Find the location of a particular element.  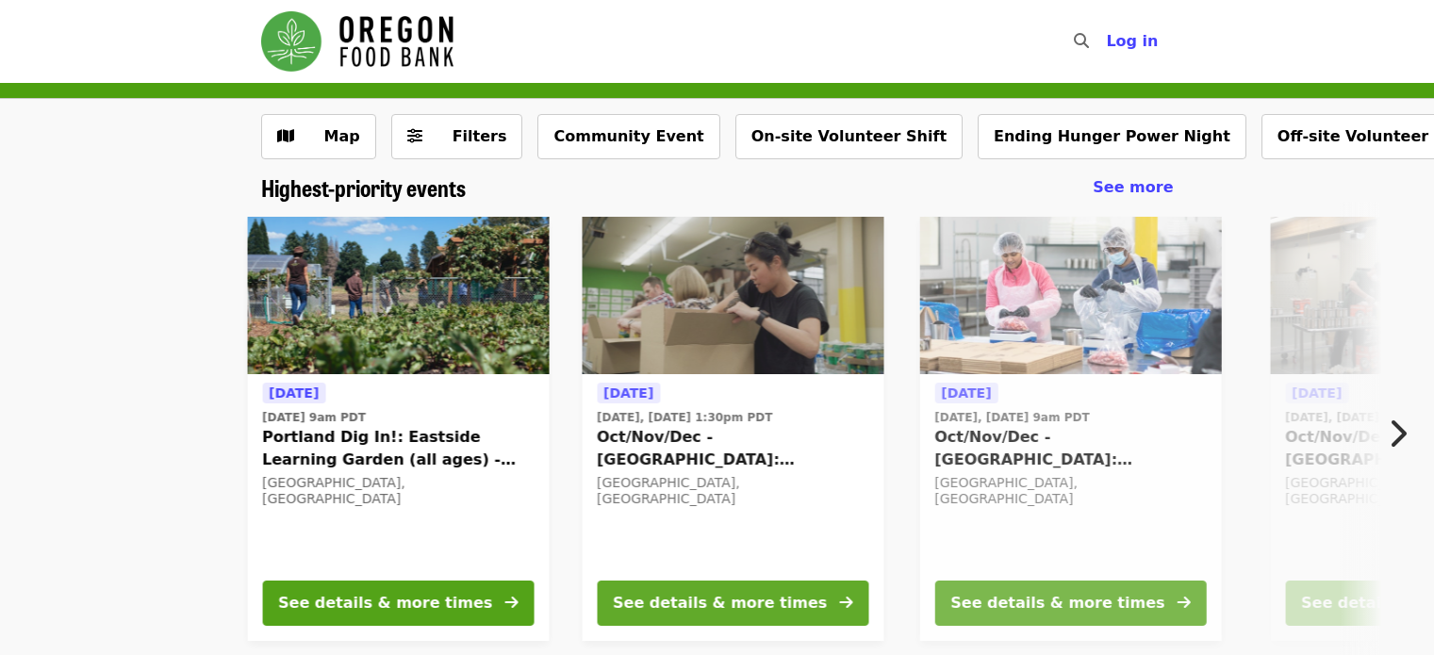

a: See more is located at coordinates (1132, 188).